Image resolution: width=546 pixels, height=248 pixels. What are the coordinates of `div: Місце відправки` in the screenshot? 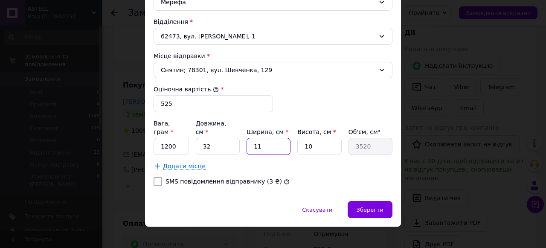 It's located at (273, 56).